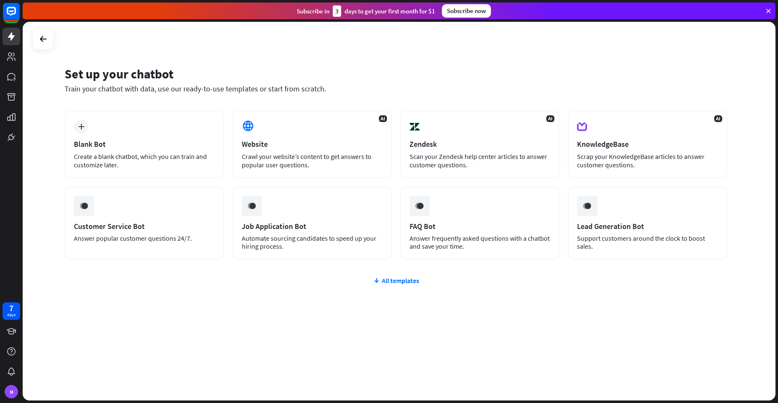 The height and width of the screenshot is (403, 778). I want to click on div: Zendesk, so click(480, 144).